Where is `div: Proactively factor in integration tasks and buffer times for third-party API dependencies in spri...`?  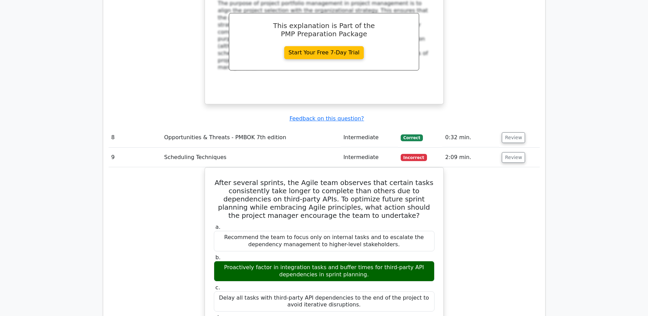
div: Proactively factor in integration tasks and buffer times for third-party API dependencies in spri... is located at coordinates (324, 271).